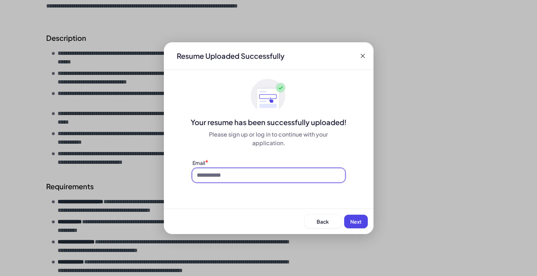  What do you see at coordinates (269, 96) in the screenshot?
I see `img: ApplyedMaskGroup3.svg` at bounding box center [269, 96].